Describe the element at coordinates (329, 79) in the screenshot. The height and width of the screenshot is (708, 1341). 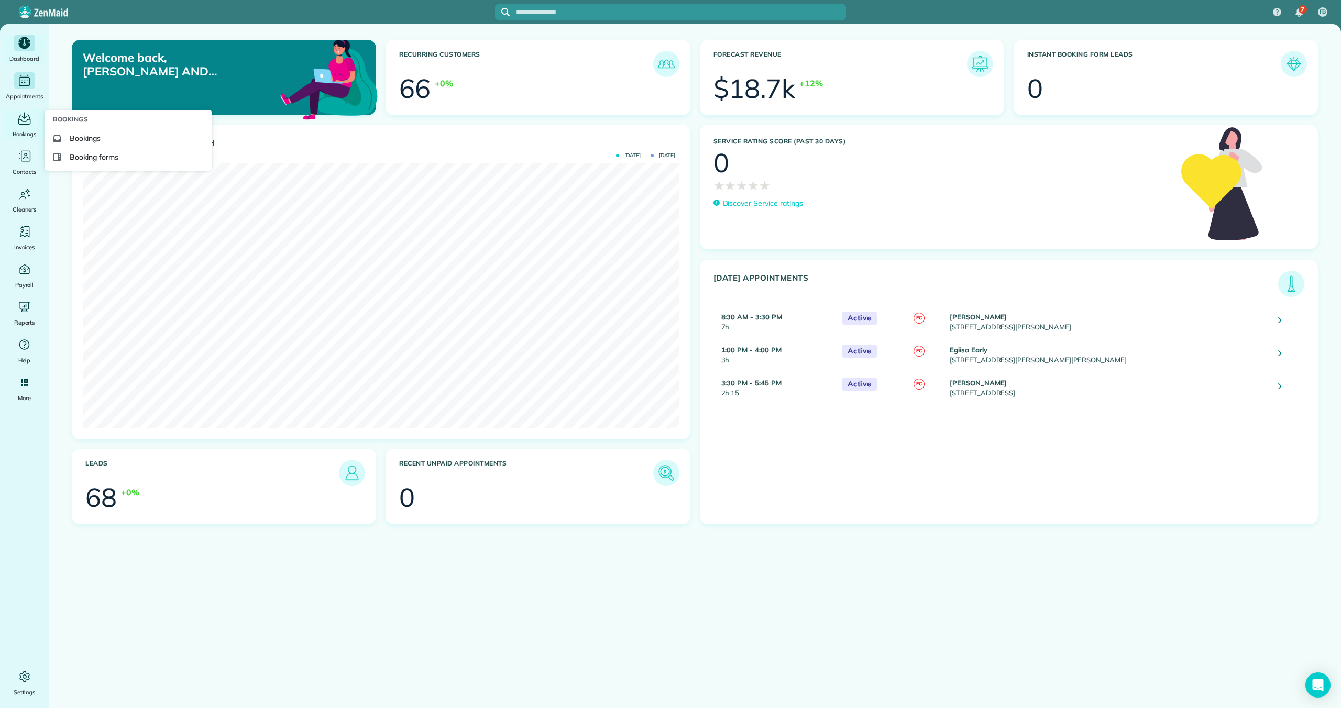
I see `img: dashboard_welcome-42a62b7d889689a78055ac9021e634bf52bae3f8056760290aed330b23ab8690.png` at that location.